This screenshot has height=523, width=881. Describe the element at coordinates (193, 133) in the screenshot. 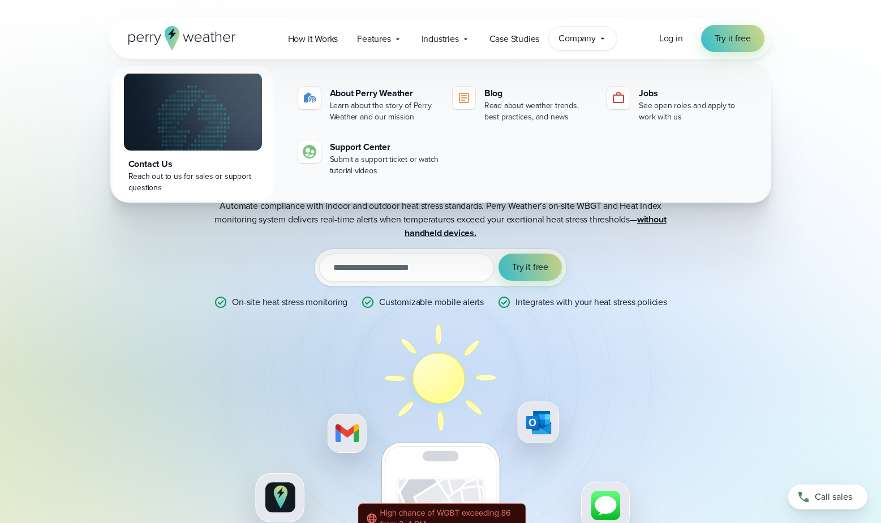

I see `a: Contact Us Reach out to us for sales or support questions` at that location.